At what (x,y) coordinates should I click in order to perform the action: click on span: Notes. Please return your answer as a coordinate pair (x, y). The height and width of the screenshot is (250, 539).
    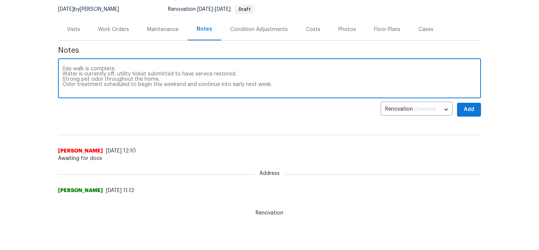
    Looking at the image, I should click on (269, 51).